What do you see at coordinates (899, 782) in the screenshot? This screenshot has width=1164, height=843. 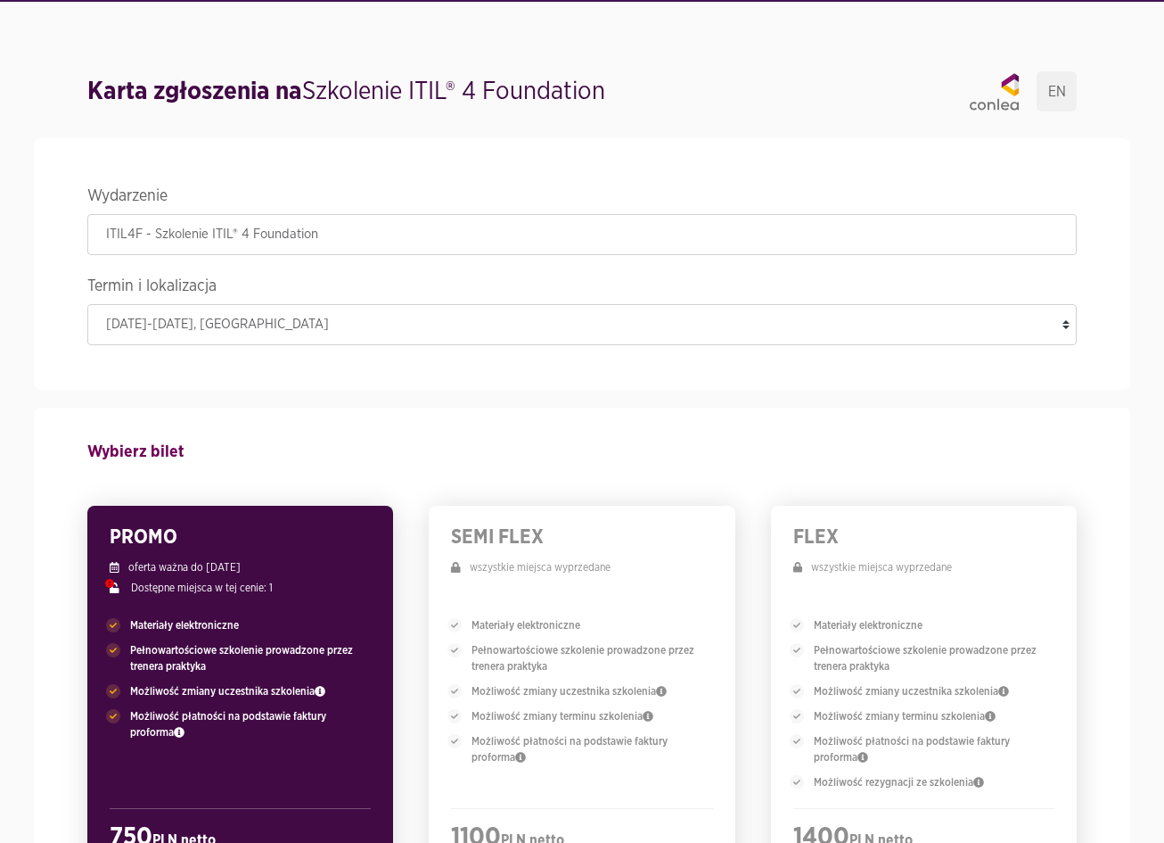 I see `span: Możliwość rezygnacji ze szkolenia` at bounding box center [899, 782].